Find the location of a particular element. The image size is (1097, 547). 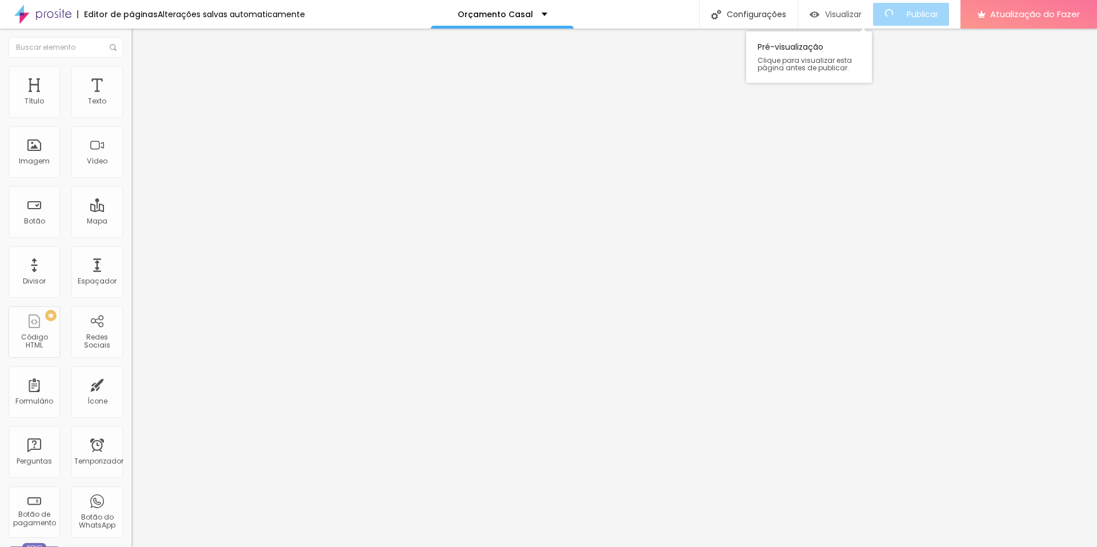

font: Pré-visualização is located at coordinates (790, 47).